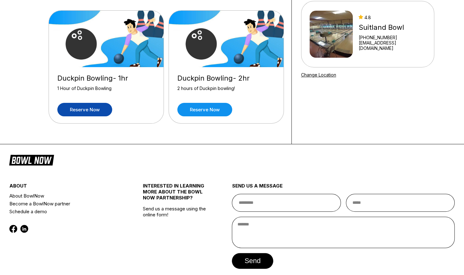  What do you see at coordinates (65, 187) in the screenshot?
I see `div: about` at bounding box center [65, 187].